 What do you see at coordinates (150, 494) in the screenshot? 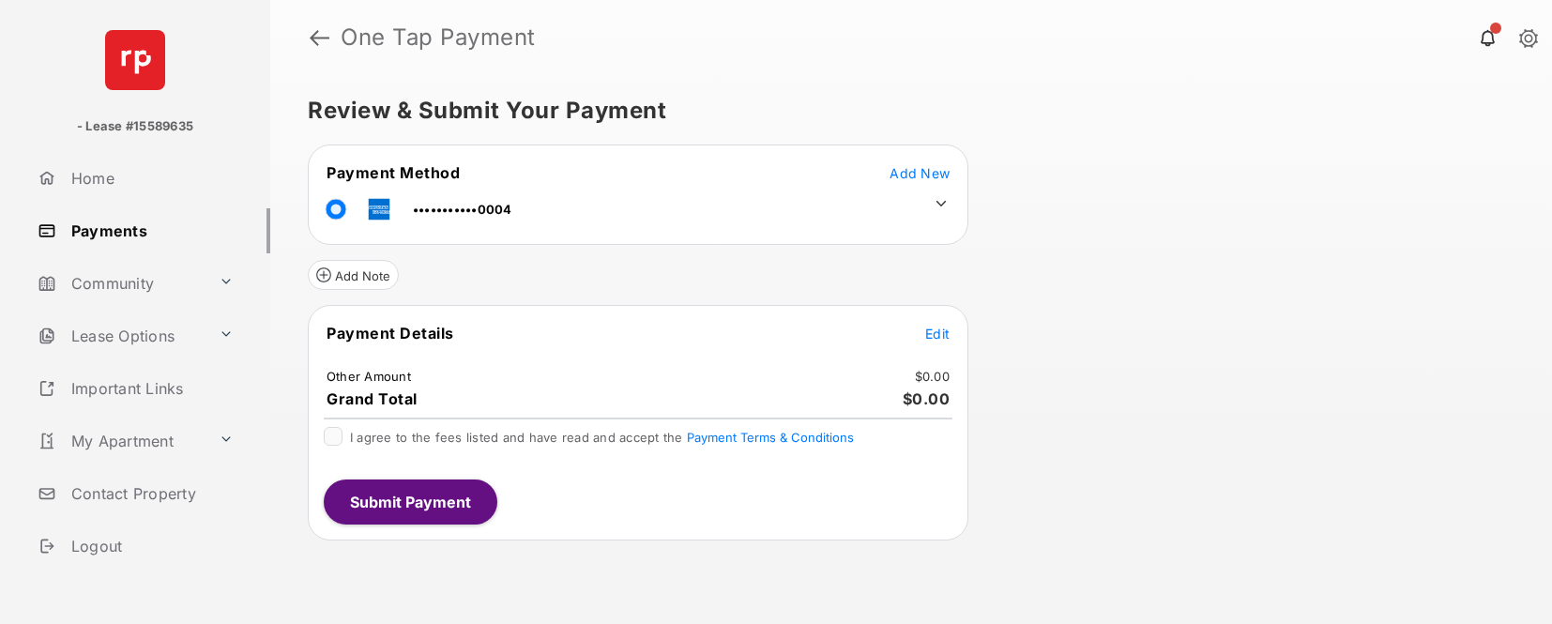
I see `a: Contact Property` at bounding box center [150, 494].